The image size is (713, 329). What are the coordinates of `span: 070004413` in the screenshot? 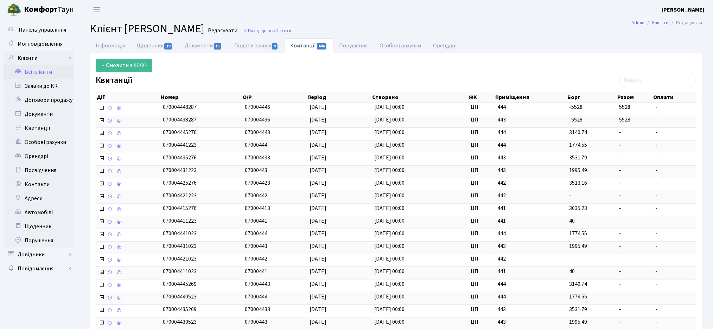 It's located at (258, 208).